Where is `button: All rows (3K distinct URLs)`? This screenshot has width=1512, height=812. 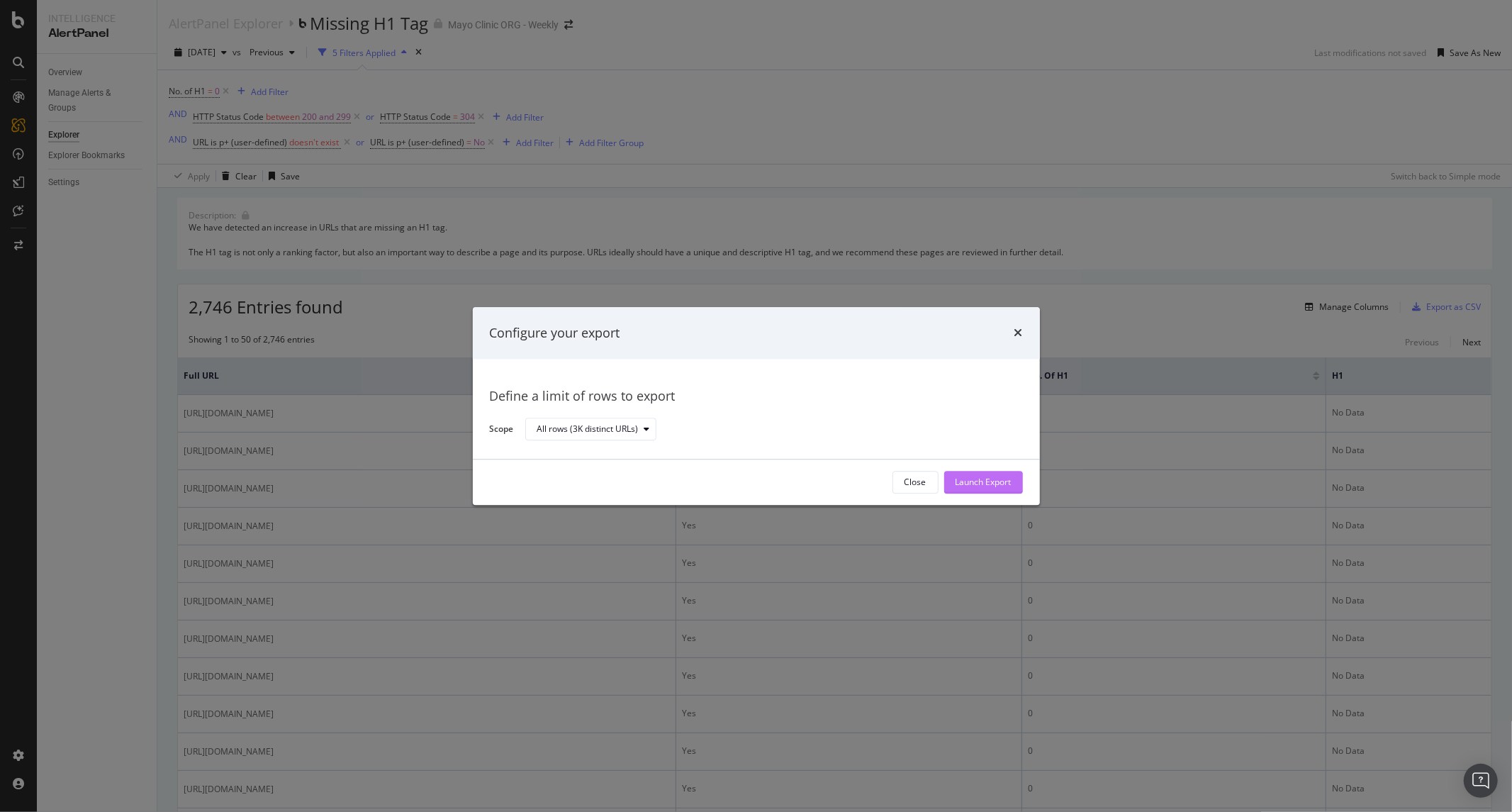 button: All rows (3K distinct URLs) is located at coordinates (590, 430).